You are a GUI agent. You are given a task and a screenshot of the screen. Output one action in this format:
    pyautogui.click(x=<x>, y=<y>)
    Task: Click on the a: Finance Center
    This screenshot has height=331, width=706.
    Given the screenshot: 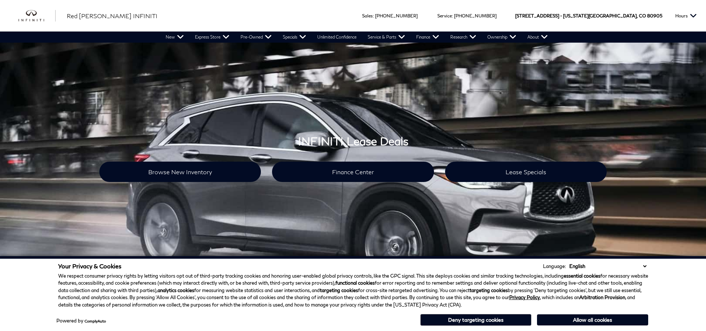 What is the action you would take?
    pyautogui.click(x=353, y=171)
    